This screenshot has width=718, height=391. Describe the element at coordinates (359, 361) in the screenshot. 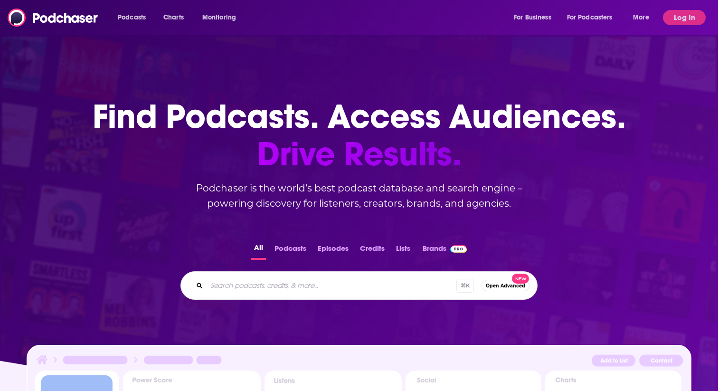

I see `img: Podcast Insights Header` at that location.